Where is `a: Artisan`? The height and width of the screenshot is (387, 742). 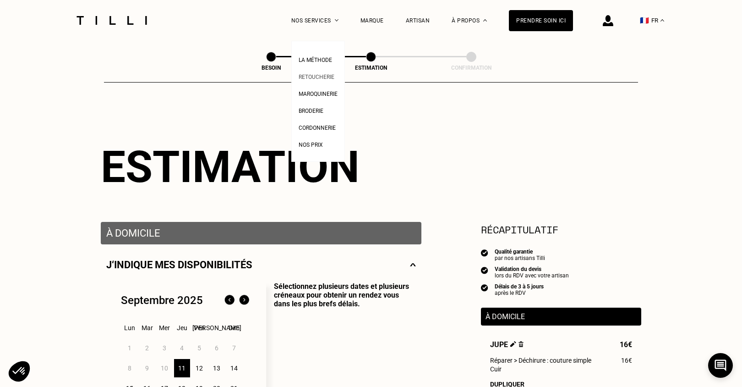
a: Artisan is located at coordinates (418, 21).